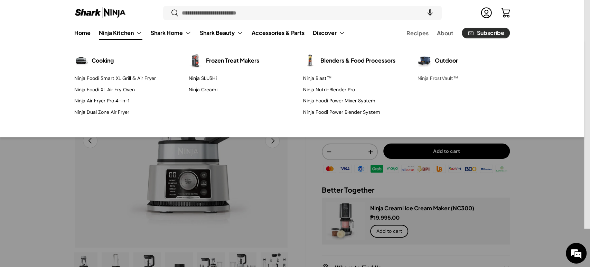 Image resolution: width=590 pixels, height=267 pixels. I want to click on a: Recipes, so click(418, 33).